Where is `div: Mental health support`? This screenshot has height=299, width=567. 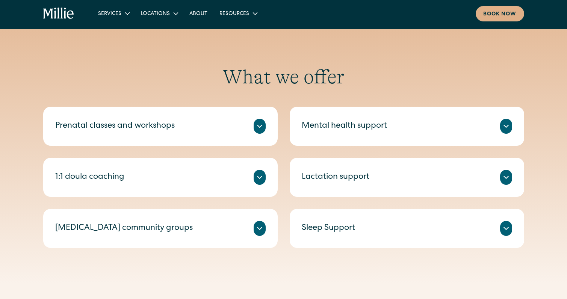
div: Mental health support is located at coordinates (344, 126).